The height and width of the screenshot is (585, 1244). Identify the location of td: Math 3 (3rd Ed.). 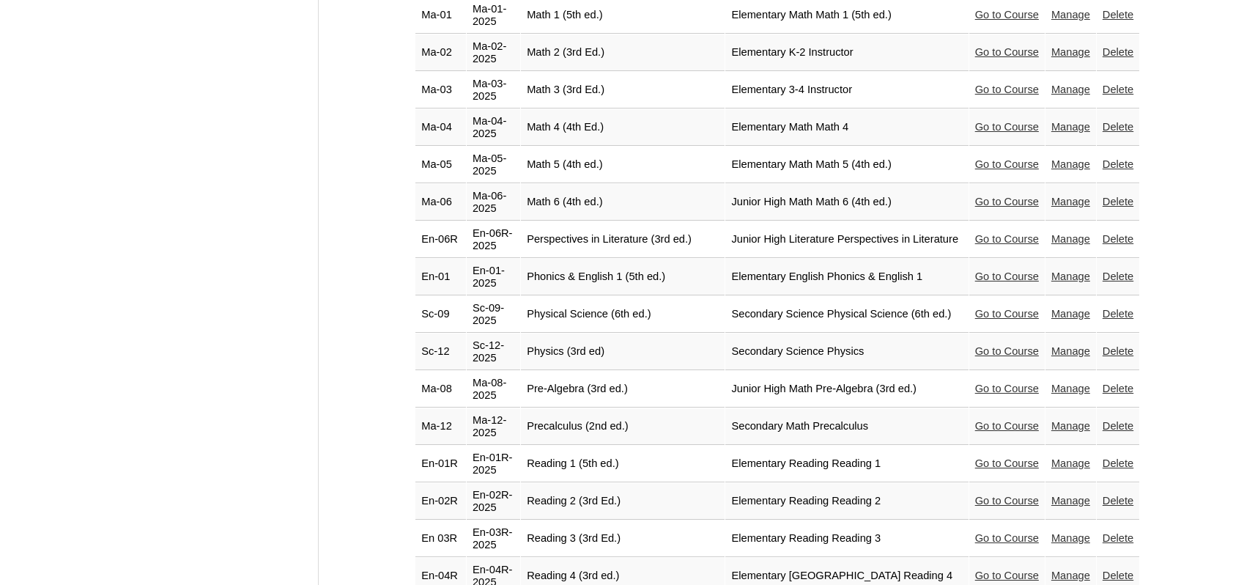
(623, 90).